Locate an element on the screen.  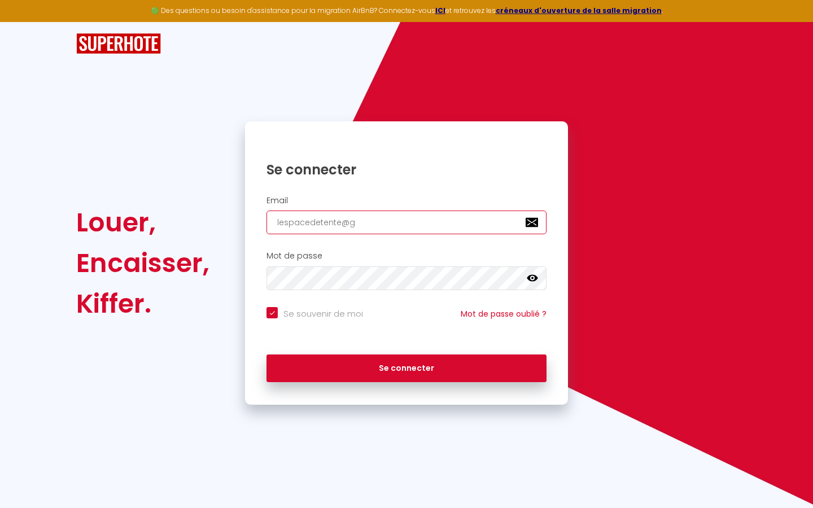
button: Se connecter is located at coordinates (407, 369).